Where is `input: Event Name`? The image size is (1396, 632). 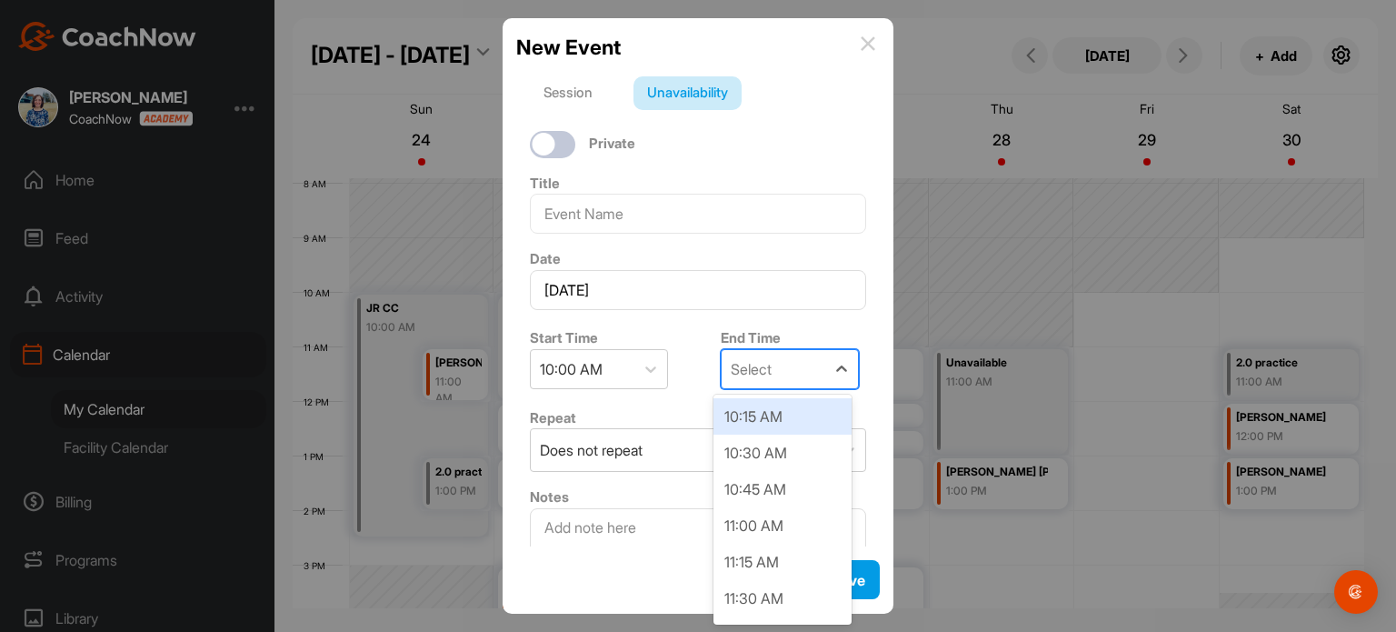
input: Event Name is located at coordinates (698, 214).